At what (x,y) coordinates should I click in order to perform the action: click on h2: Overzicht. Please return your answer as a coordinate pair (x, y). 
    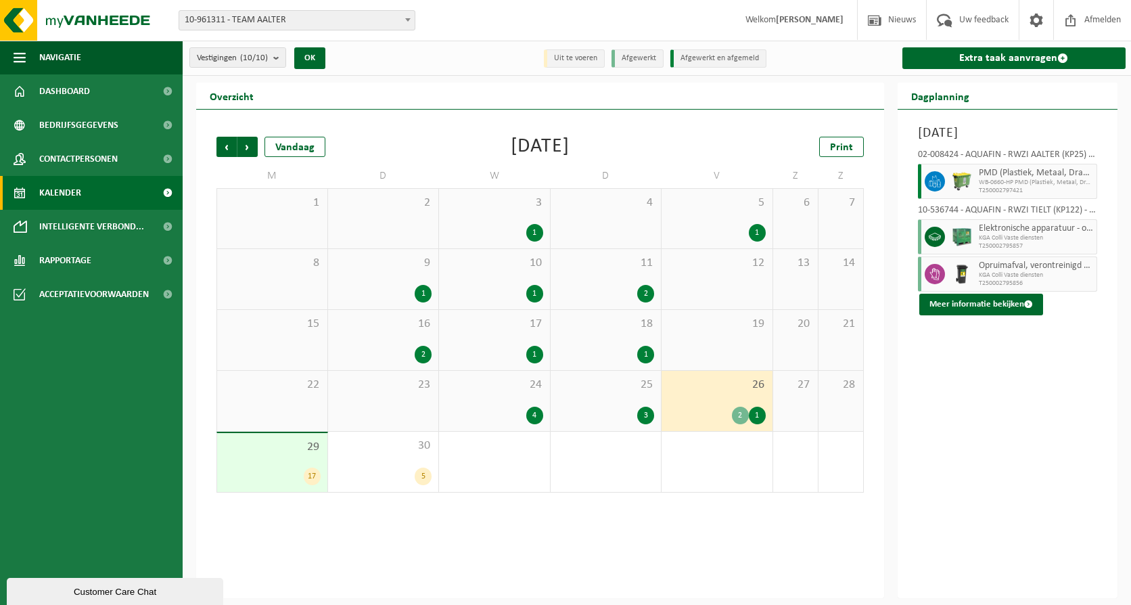
    Looking at the image, I should click on (231, 95).